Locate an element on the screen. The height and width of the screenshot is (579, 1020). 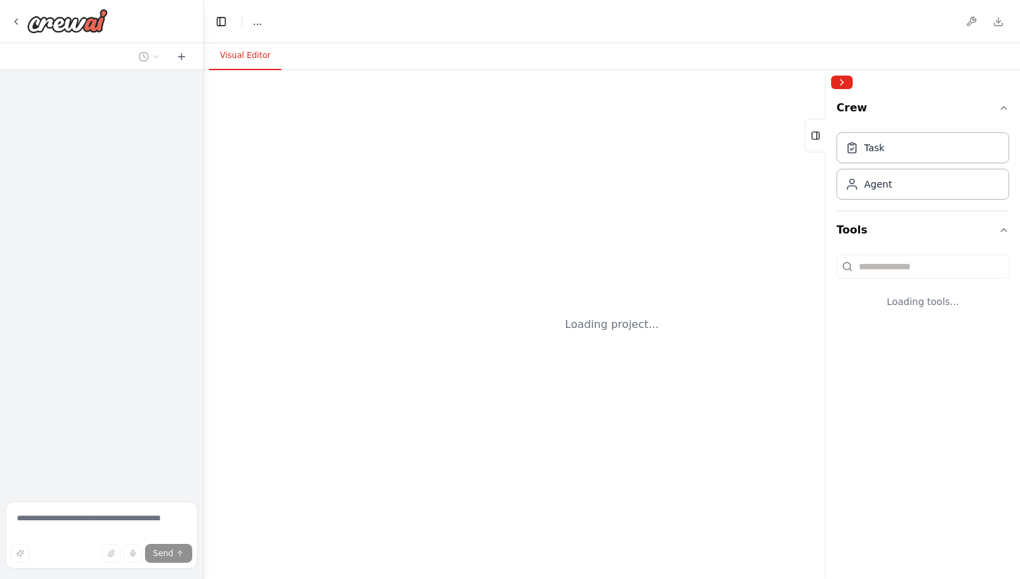
button: Switch to previous chat is located at coordinates (149, 57).